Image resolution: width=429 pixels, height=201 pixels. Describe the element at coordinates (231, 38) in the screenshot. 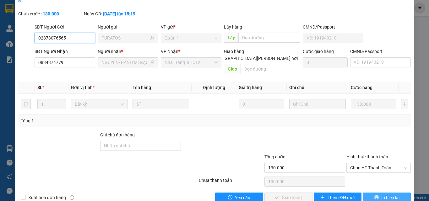

I see `span: Lấy` at that location.